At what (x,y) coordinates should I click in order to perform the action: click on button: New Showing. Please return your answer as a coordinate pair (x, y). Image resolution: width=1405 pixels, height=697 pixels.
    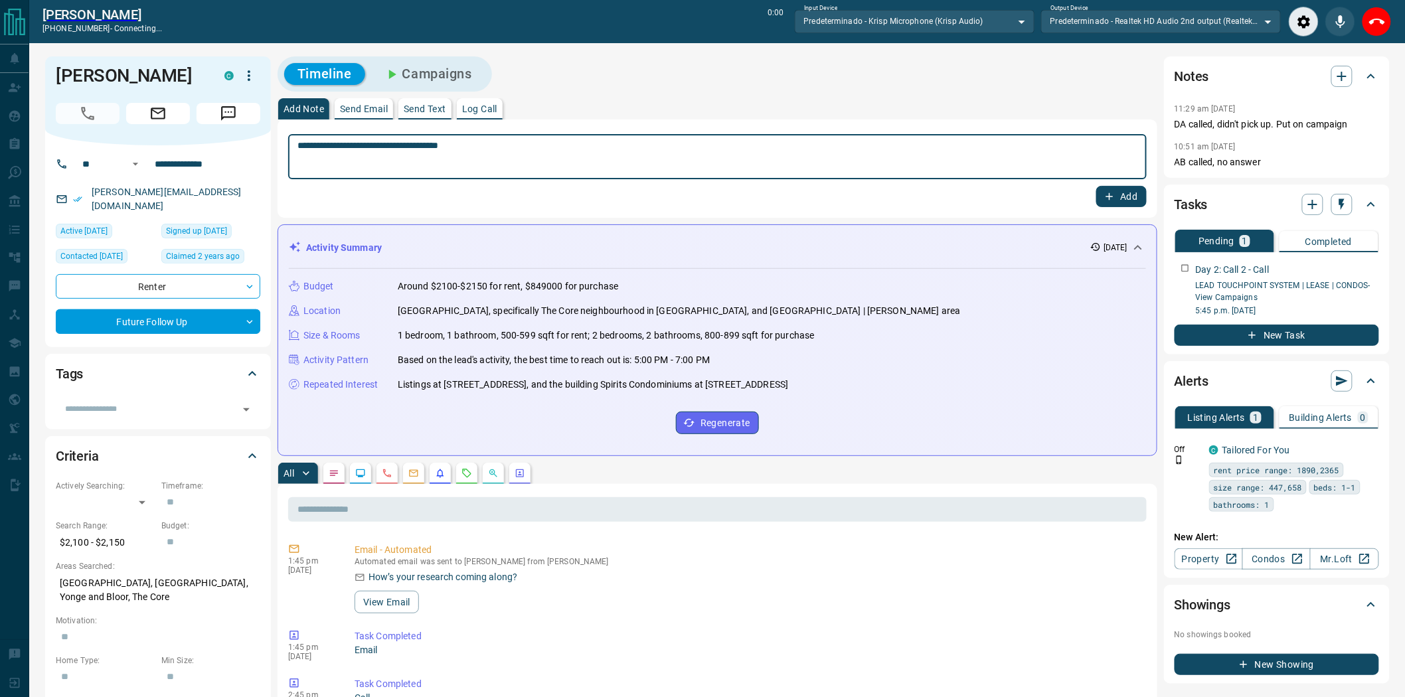
    Looking at the image, I should click on (1277, 665).